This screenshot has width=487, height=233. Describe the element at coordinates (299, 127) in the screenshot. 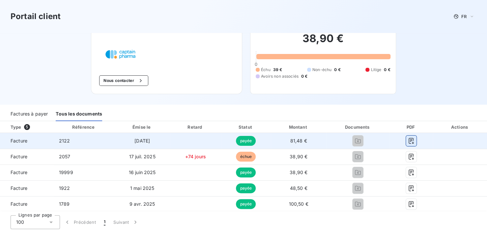

I see `div: Montant` at that location.